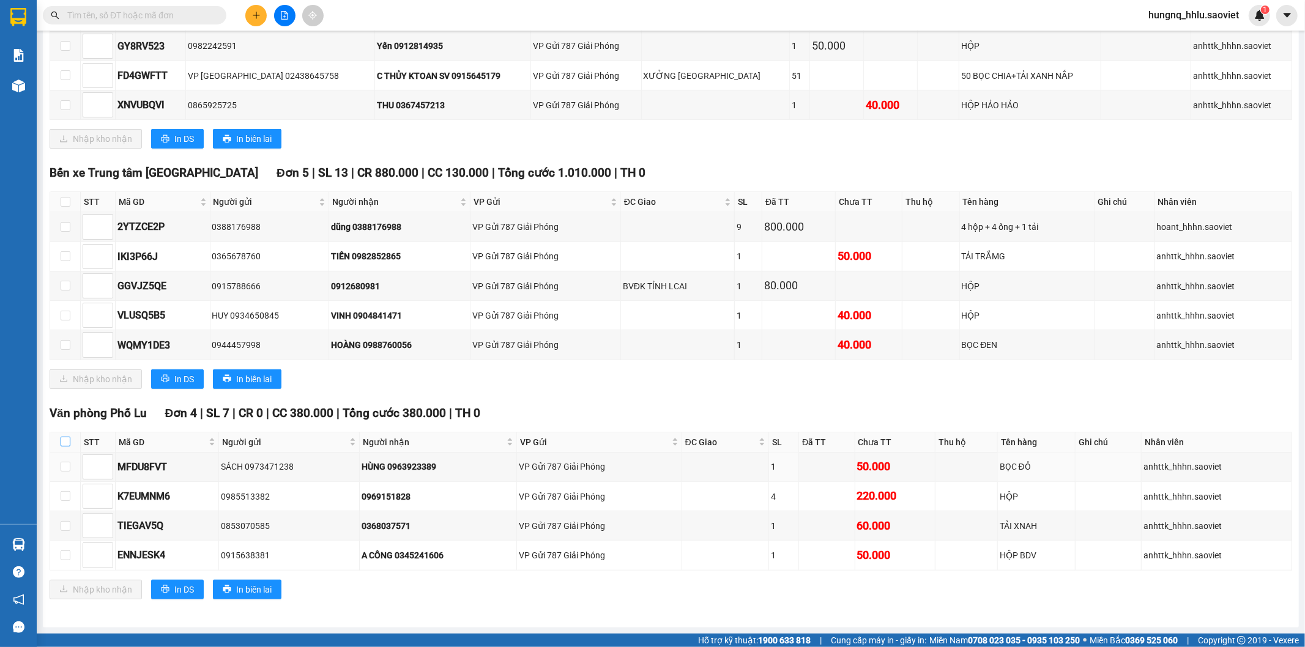 The width and height of the screenshot is (1305, 647). I want to click on td: TIEGAV5Q, so click(167, 526).